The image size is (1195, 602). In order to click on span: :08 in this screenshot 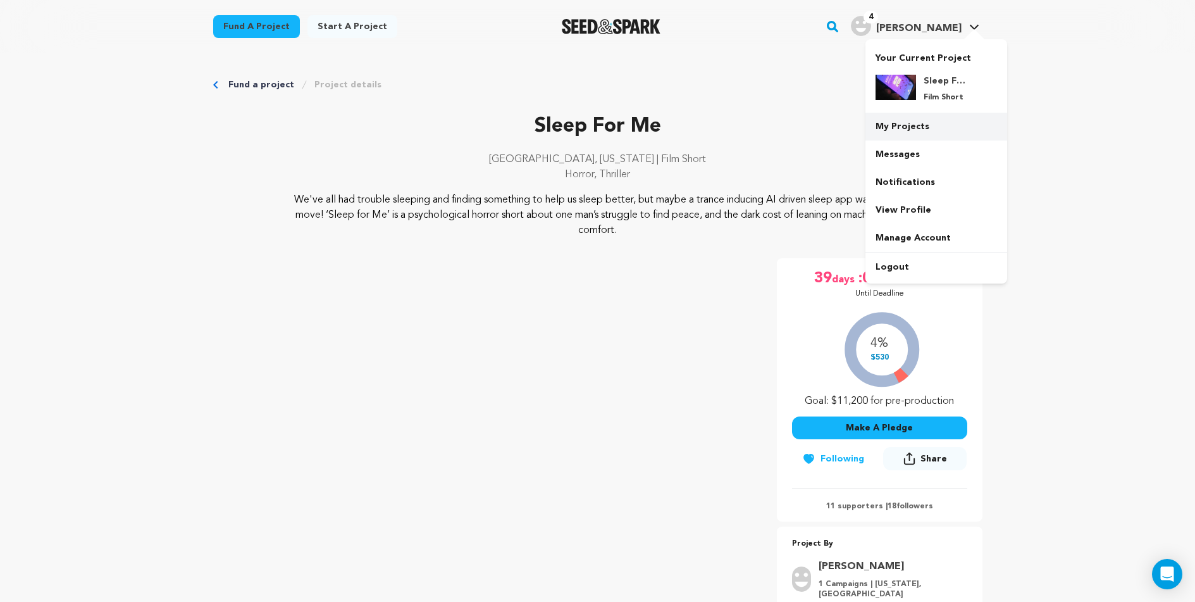, I will do `click(869, 278)`.